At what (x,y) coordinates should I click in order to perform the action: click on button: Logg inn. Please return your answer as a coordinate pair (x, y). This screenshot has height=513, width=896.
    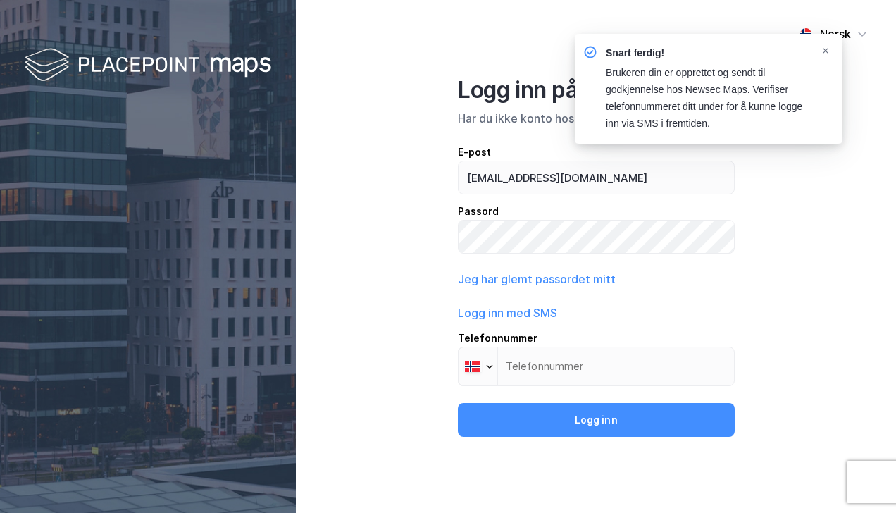
    Looking at the image, I should click on (596, 420).